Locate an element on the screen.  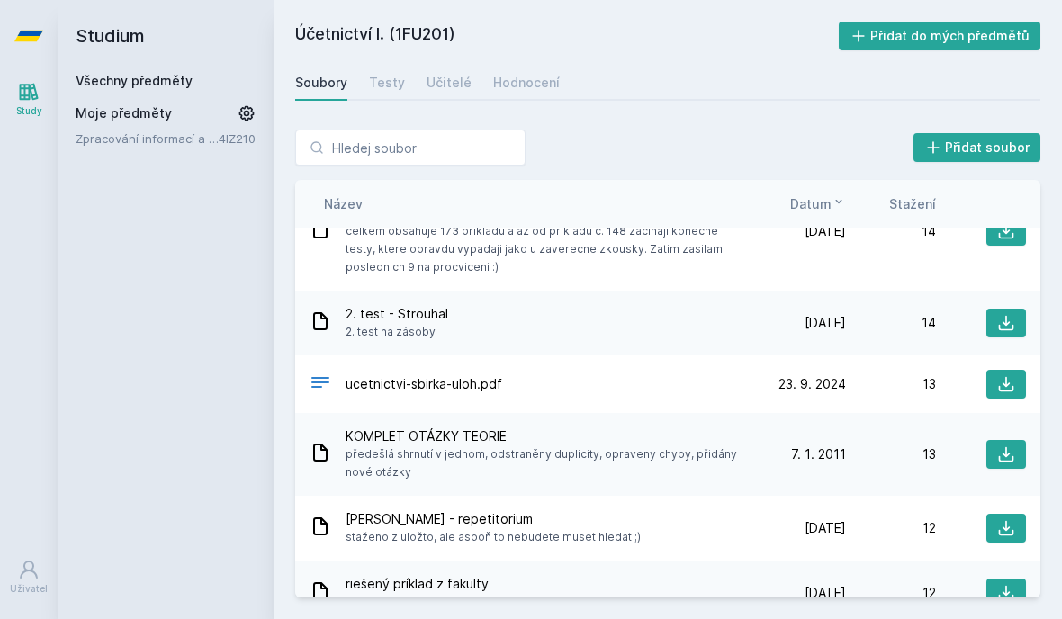
button: Stažení is located at coordinates (912, 203).